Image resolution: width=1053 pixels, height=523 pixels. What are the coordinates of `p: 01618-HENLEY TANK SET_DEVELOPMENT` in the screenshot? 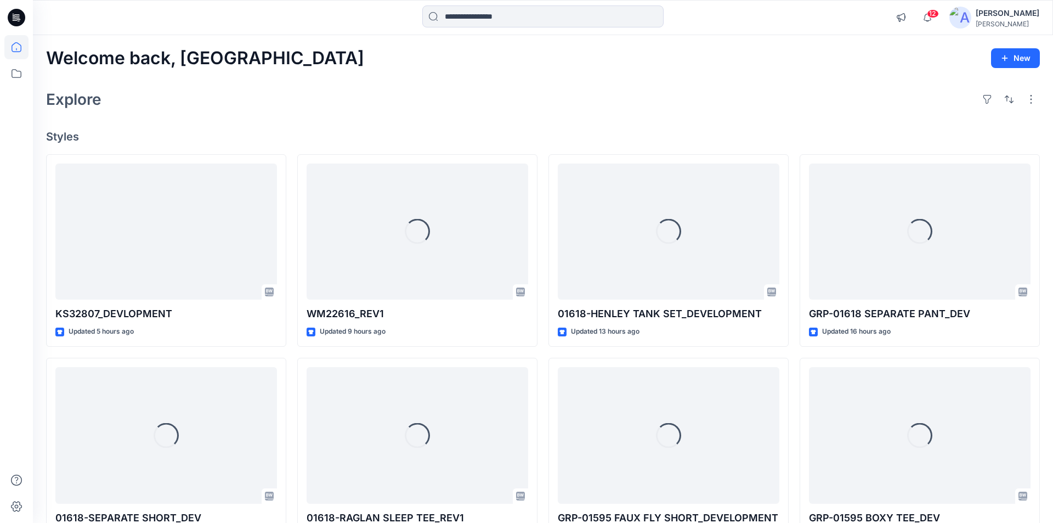 It's located at (668, 314).